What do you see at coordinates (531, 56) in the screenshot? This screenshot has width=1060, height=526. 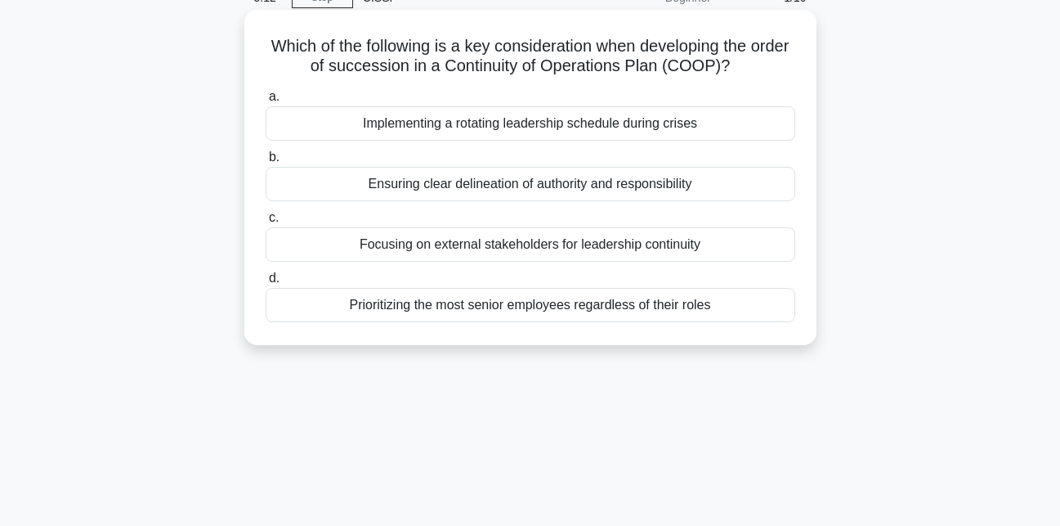 I see `h5: Which of the following is a key consideration when developing the order of succession in a Contin...` at bounding box center [531, 56].